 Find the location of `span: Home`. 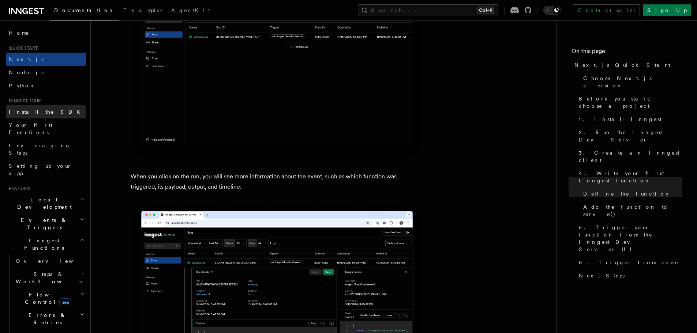

span: Home is located at coordinates (19, 33).